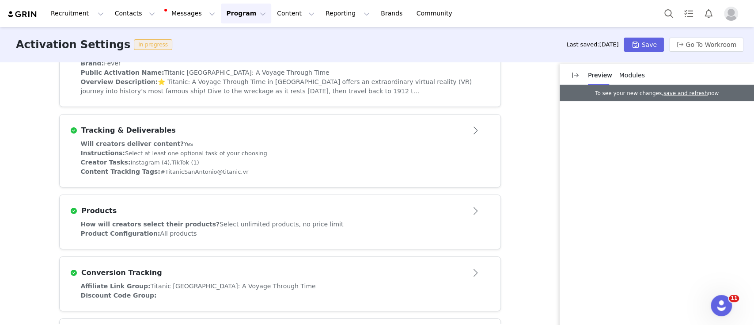 The width and height of the screenshot is (754, 325). Describe the element at coordinates (281, 224) in the screenshot. I see `span: Select unlimited products, no price limit` at that location.